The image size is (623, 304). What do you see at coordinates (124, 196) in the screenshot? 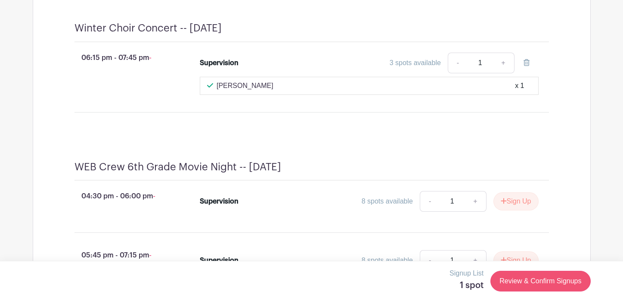
I see `p: 04:30 pm - 06:00 pm` at bounding box center [124, 196].